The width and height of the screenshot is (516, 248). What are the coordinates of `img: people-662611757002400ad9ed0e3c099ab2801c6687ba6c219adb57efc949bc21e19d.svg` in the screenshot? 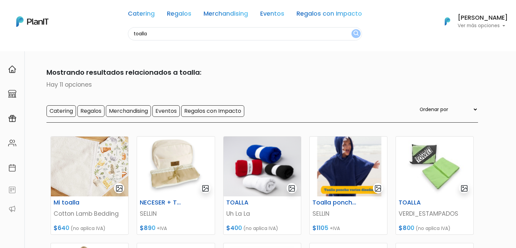 It's located at (12, 143).